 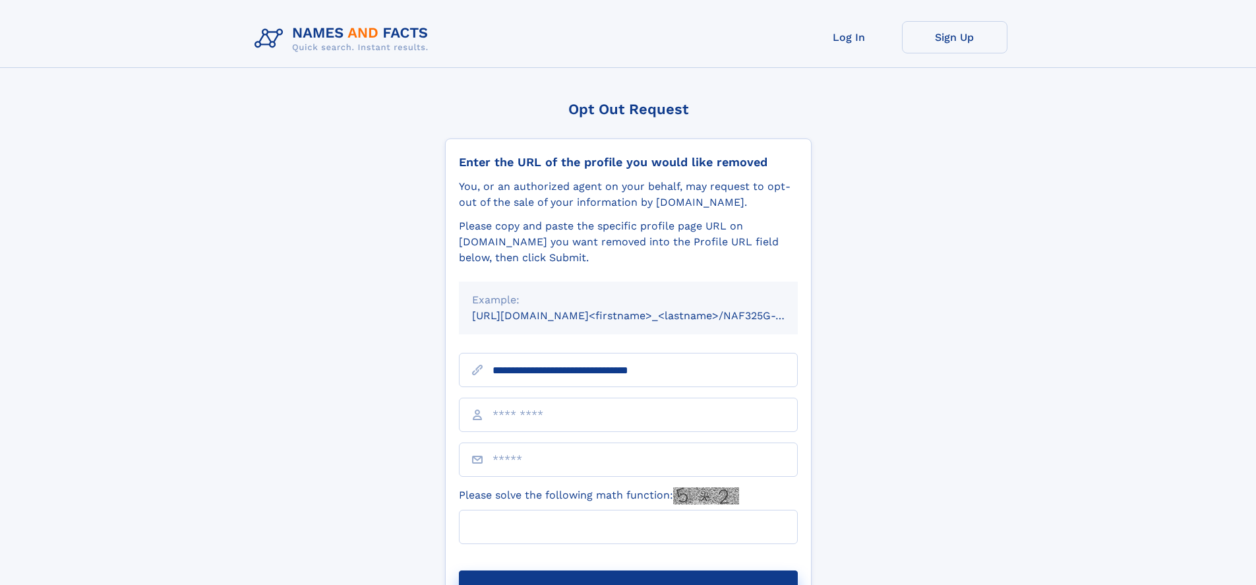 What do you see at coordinates (628, 162) in the screenshot?
I see `div: Enter the URL of the profile you would like removed` at bounding box center [628, 162].